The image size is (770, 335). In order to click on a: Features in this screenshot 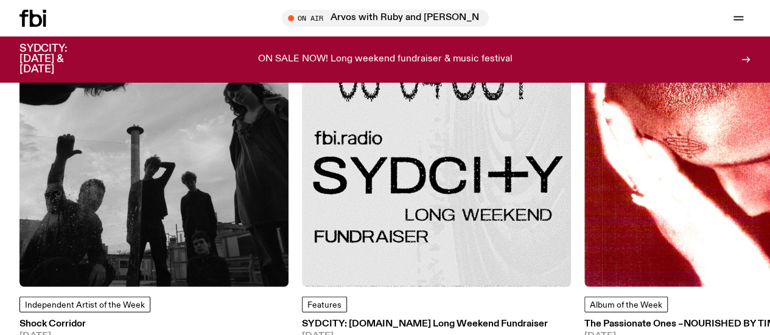, I will do `click(324, 305)`.